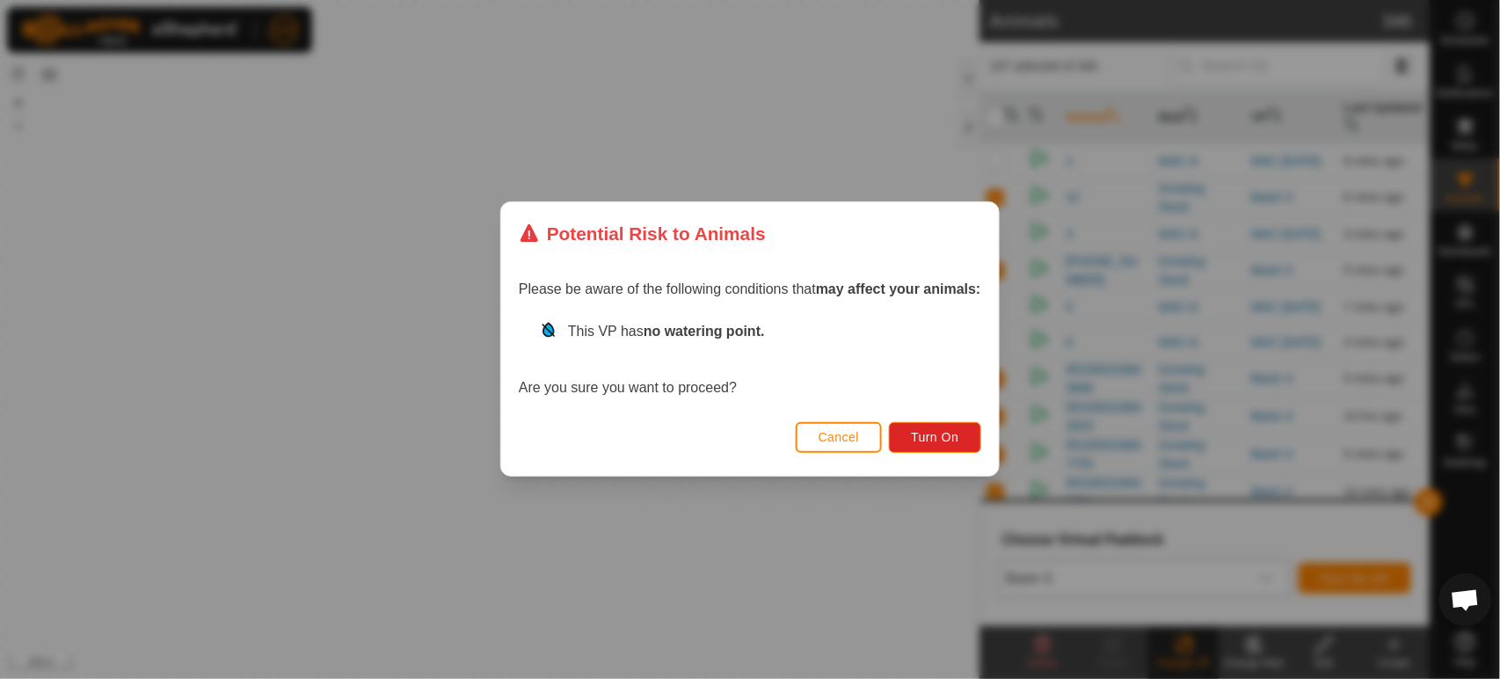 This screenshot has width=1500, height=679. What do you see at coordinates (750, 289) in the screenshot?
I see `span: Please be aware of the following conditions that` at bounding box center [750, 289].